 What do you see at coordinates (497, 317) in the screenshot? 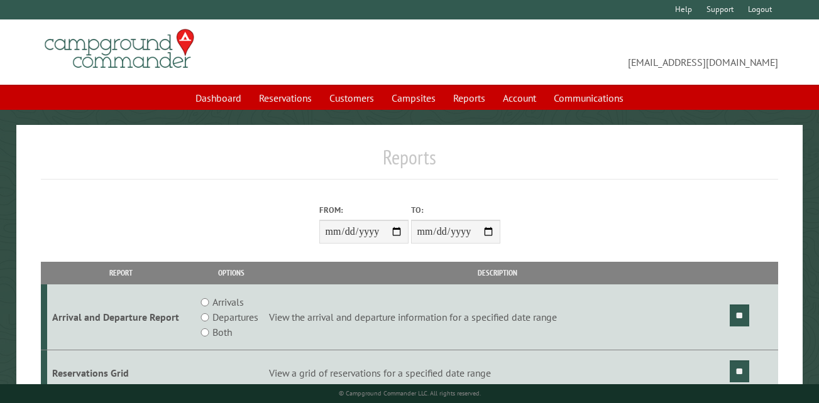
I see `td: View the arrival and departure information for a specified date range` at bounding box center [497, 317].